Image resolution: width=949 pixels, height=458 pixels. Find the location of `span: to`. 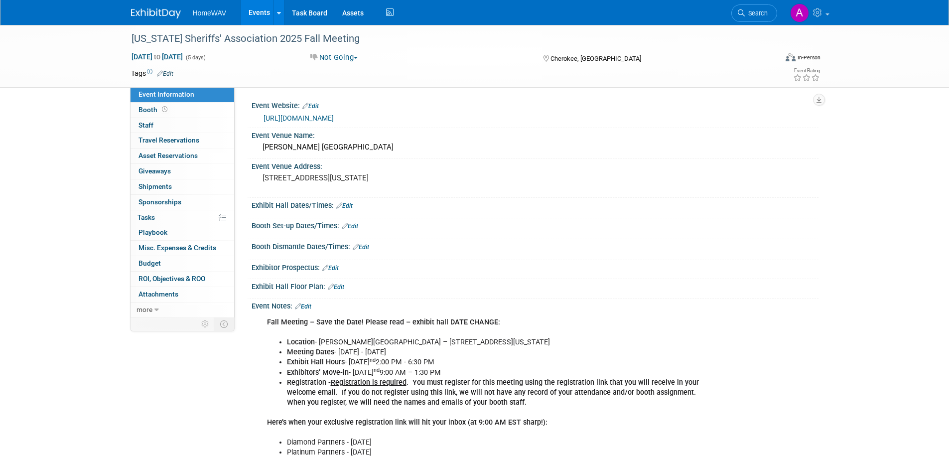

span: to is located at coordinates (157, 57).